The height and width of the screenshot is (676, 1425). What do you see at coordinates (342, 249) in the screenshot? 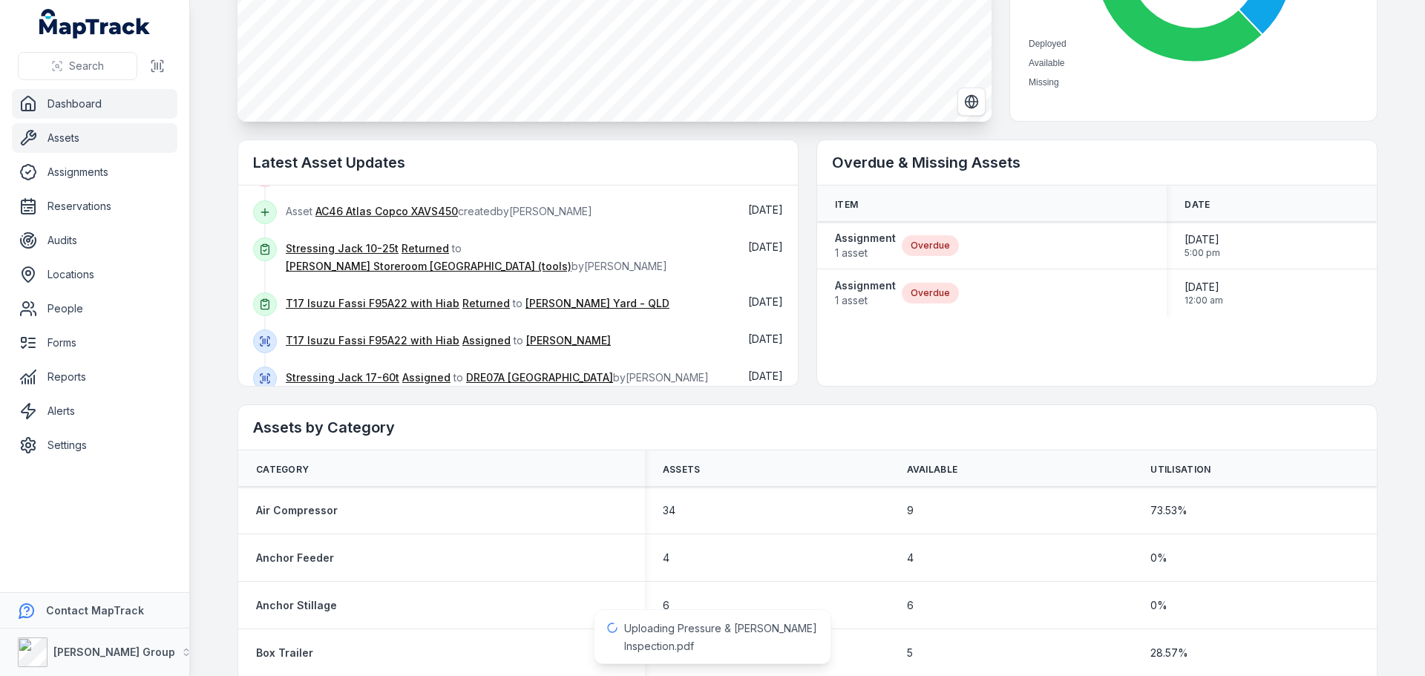
I see `a: Stressing Jack 10-25t` at bounding box center [342, 249].